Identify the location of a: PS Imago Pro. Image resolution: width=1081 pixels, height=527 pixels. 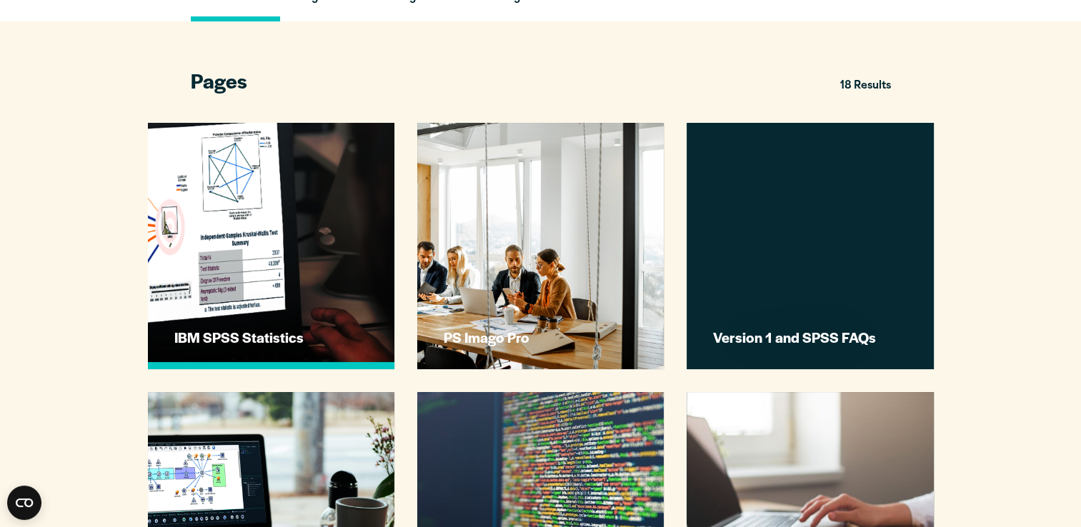
(540, 246).